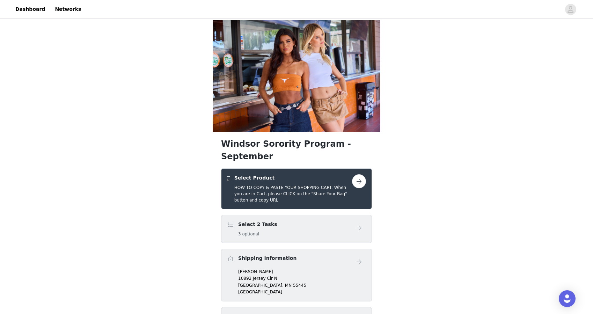  What do you see at coordinates (296, 150) in the screenshot?
I see `h1: Windsor Sorority Program - September` at bounding box center [296, 150].